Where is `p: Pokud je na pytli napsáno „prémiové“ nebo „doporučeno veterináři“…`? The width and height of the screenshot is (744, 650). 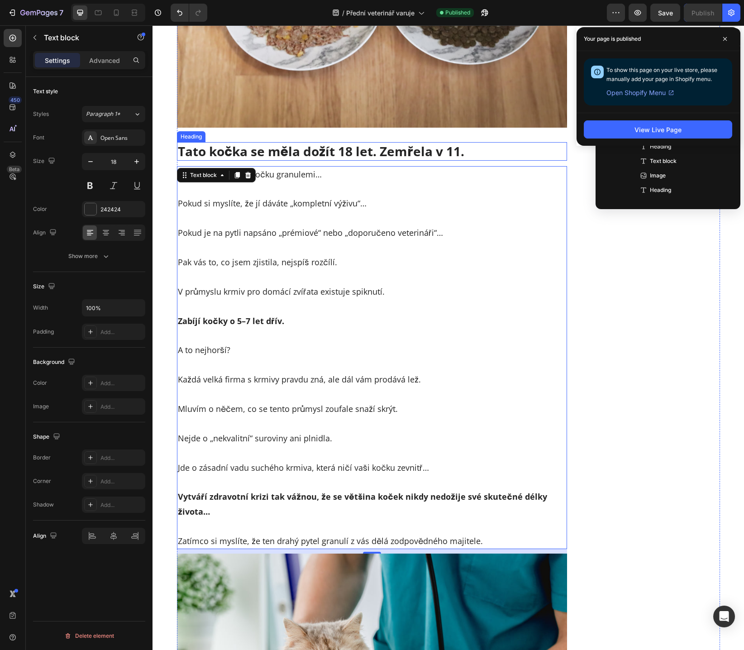 p: Pokud je na pytli napsáno „prémiové“ nebo „doporučeno veterináři“… is located at coordinates (220, 207).